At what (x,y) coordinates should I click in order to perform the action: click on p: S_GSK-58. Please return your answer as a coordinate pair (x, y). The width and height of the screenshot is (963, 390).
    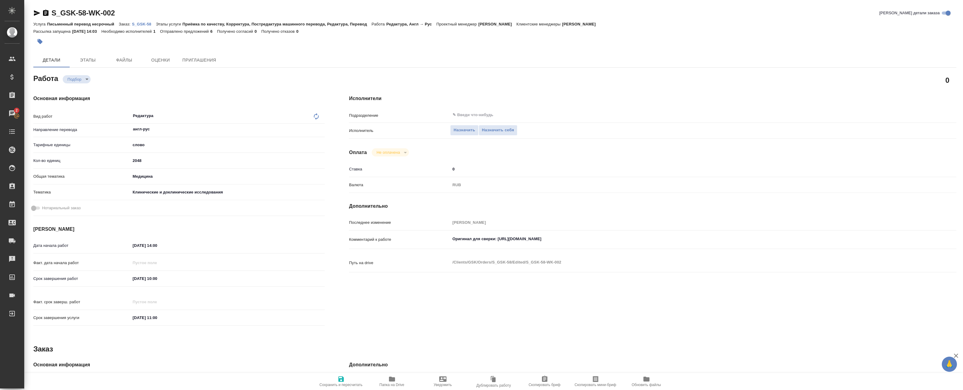
    Looking at the image, I should click on (144, 24).